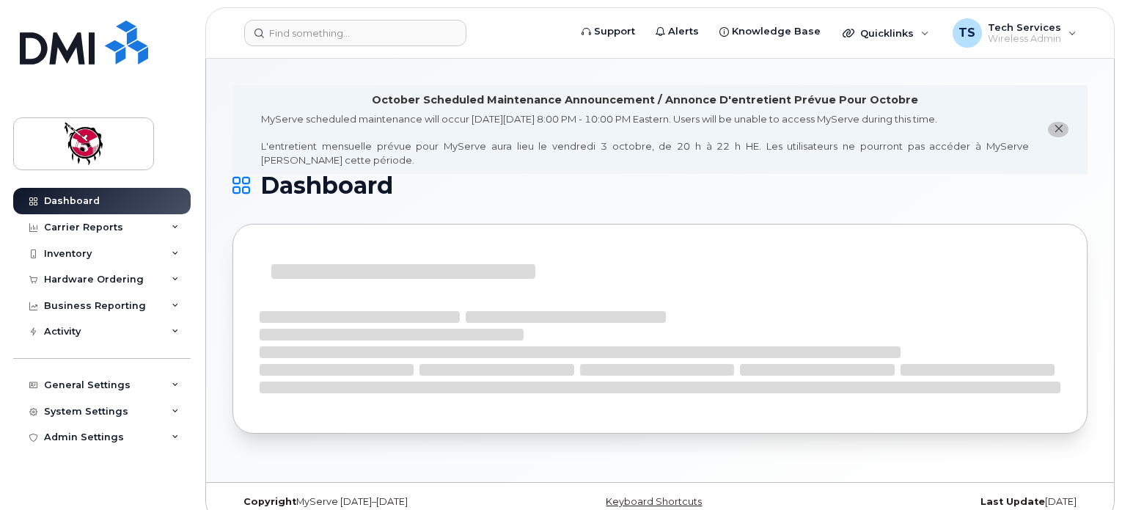 The width and height of the screenshot is (1122, 510). I want to click on strong: Copyright, so click(270, 501).